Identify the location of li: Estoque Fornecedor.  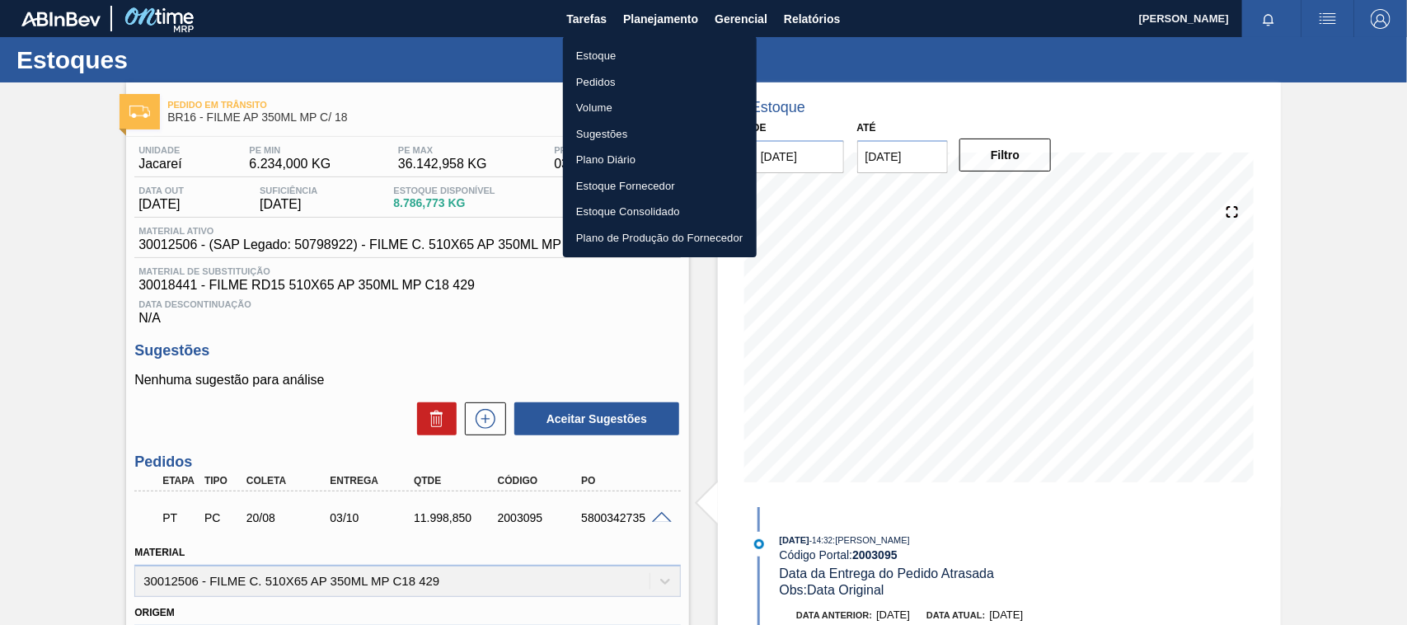
(659, 186).